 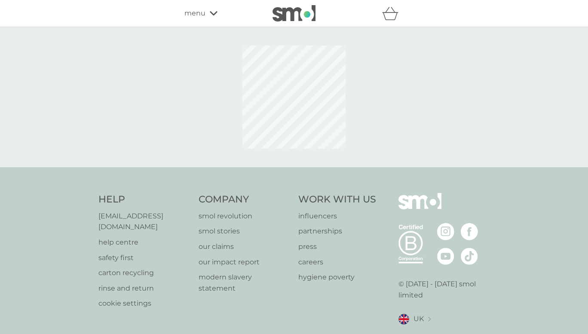 I want to click on a: our claims, so click(x=244, y=247).